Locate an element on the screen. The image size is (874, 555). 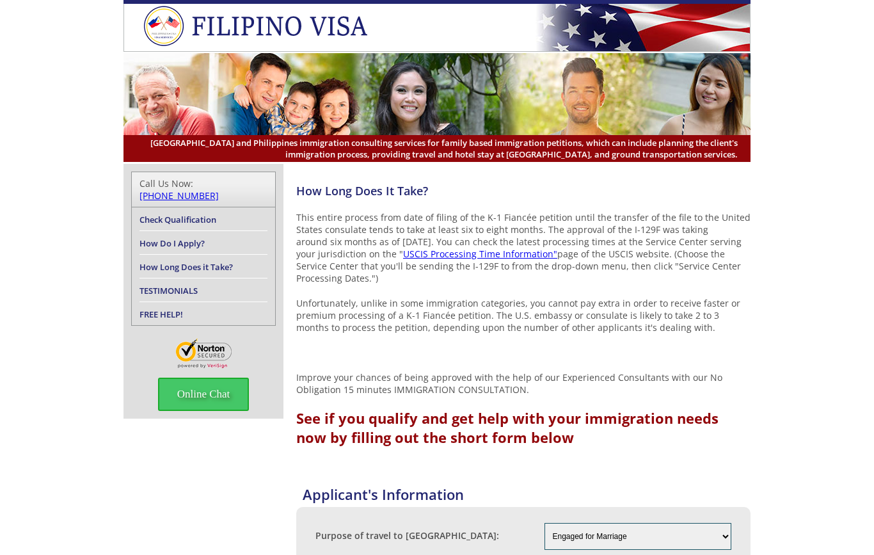
a: Check Qualification is located at coordinates (178, 219).